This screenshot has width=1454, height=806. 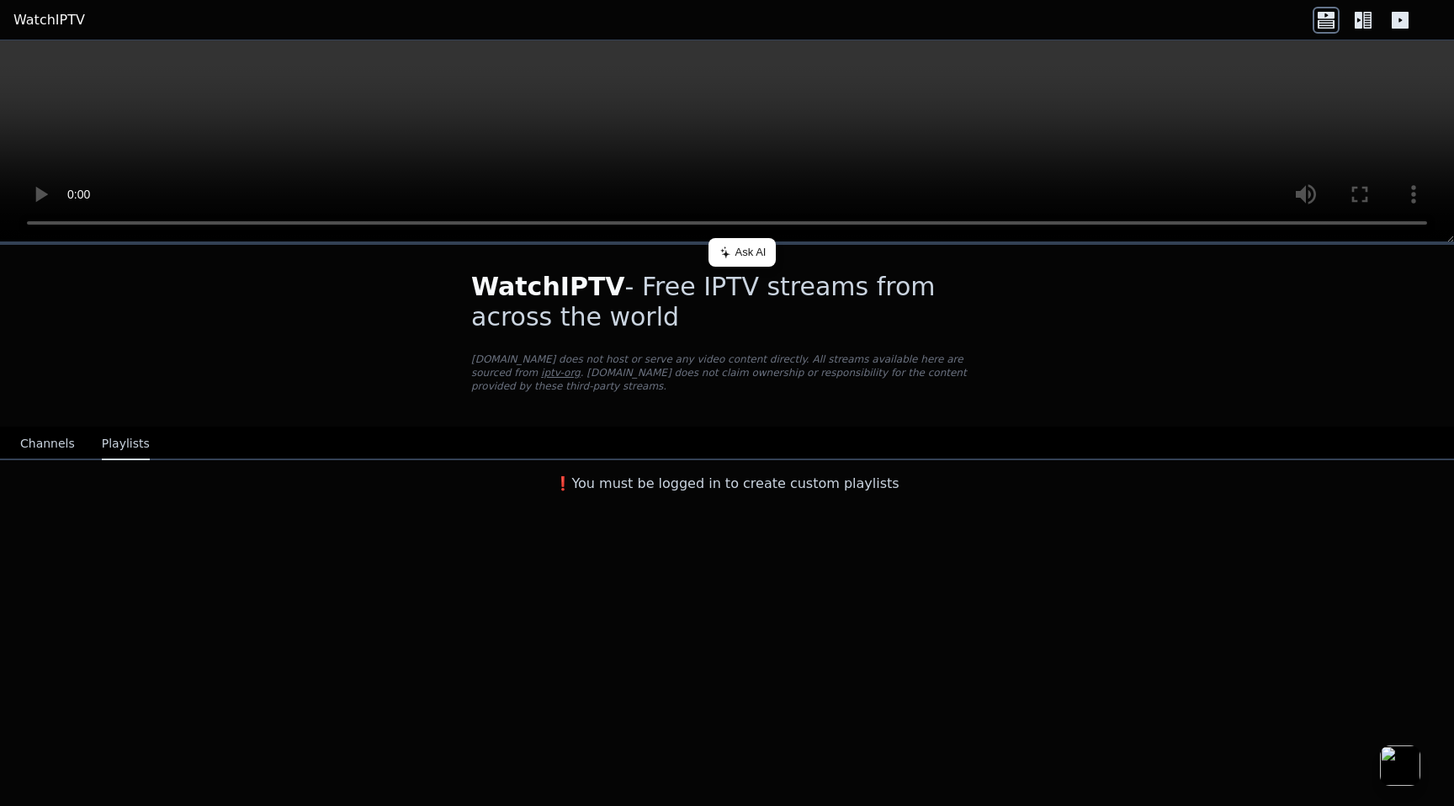 I want to click on span: WatchIPTV, so click(x=548, y=286).